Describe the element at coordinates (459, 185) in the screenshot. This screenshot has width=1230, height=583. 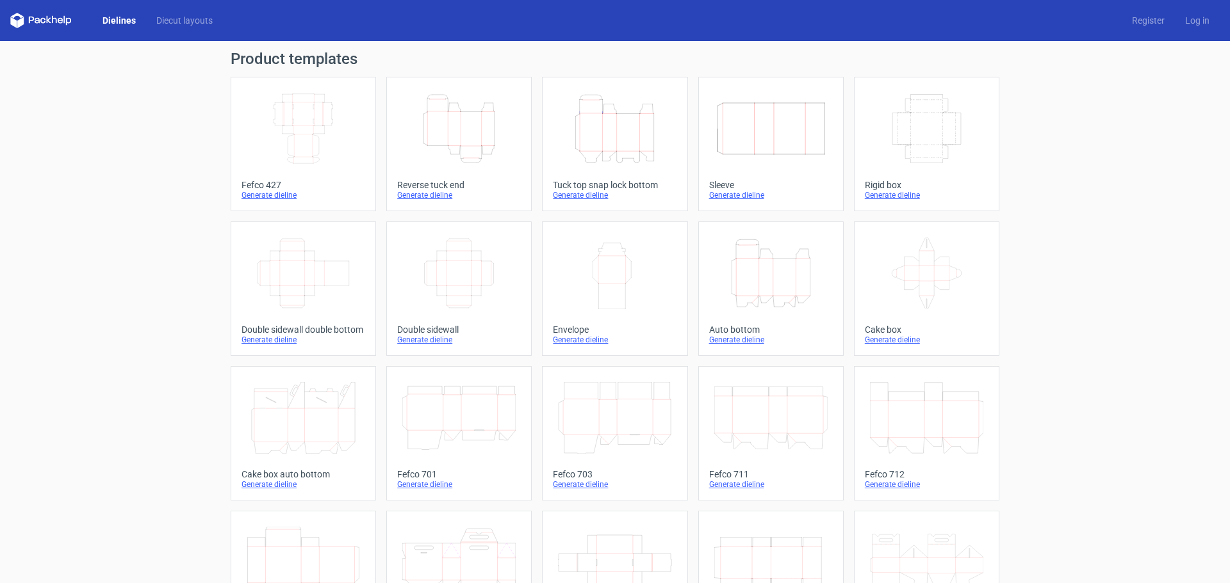
I see `div: Reverse tuck end` at that location.